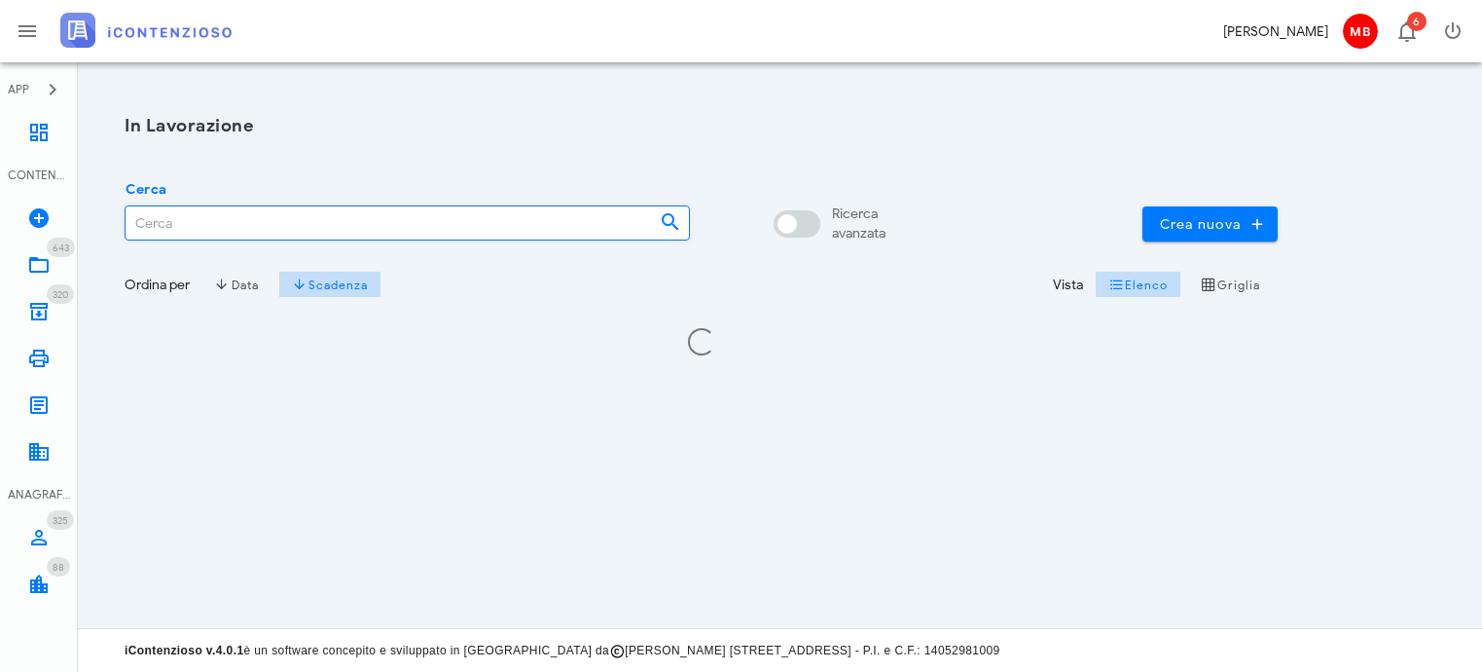 This screenshot has height=672, width=1482. I want to click on button: Crea nuova, so click(1210, 224).